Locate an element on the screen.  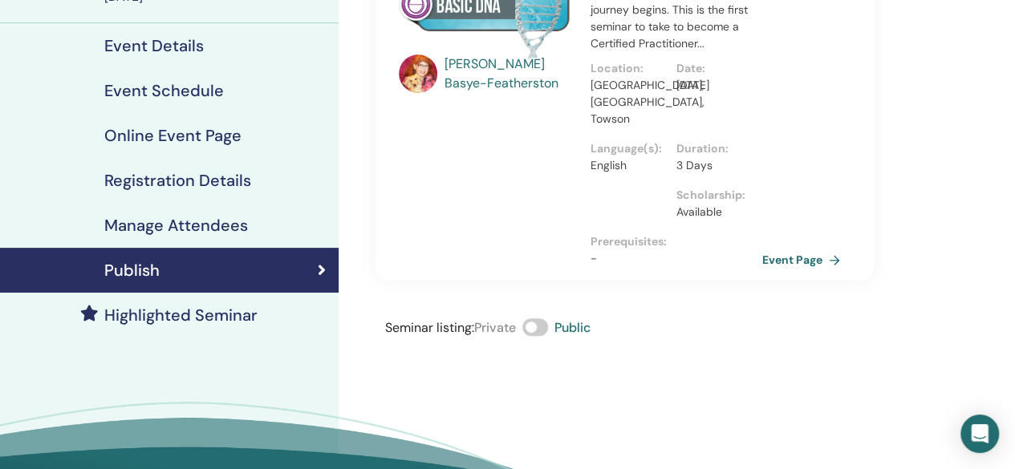
h4: Event Schedule is located at coordinates (164, 91).